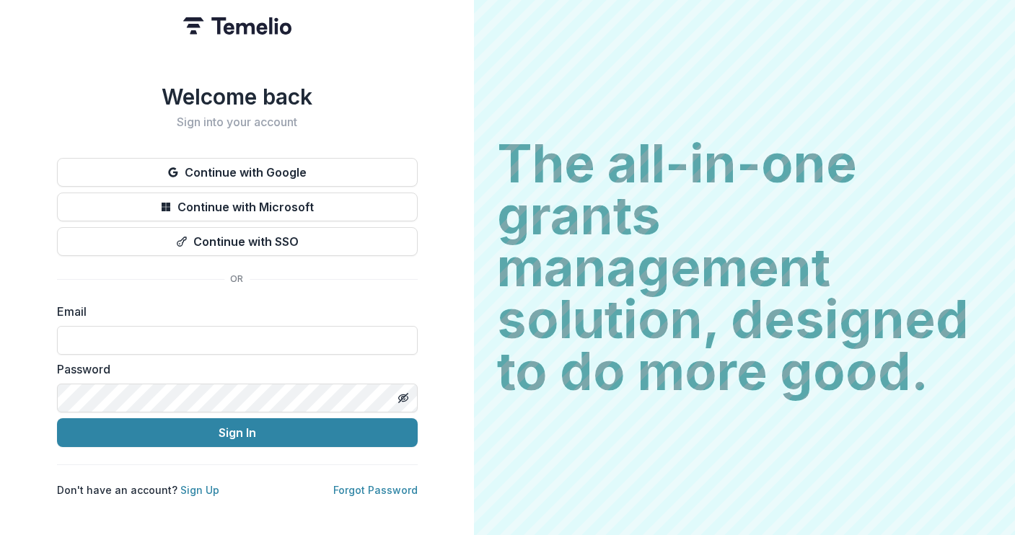 The width and height of the screenshot is (1015, 535). I want to click on h2: Sign into your account, so click(237, 122).